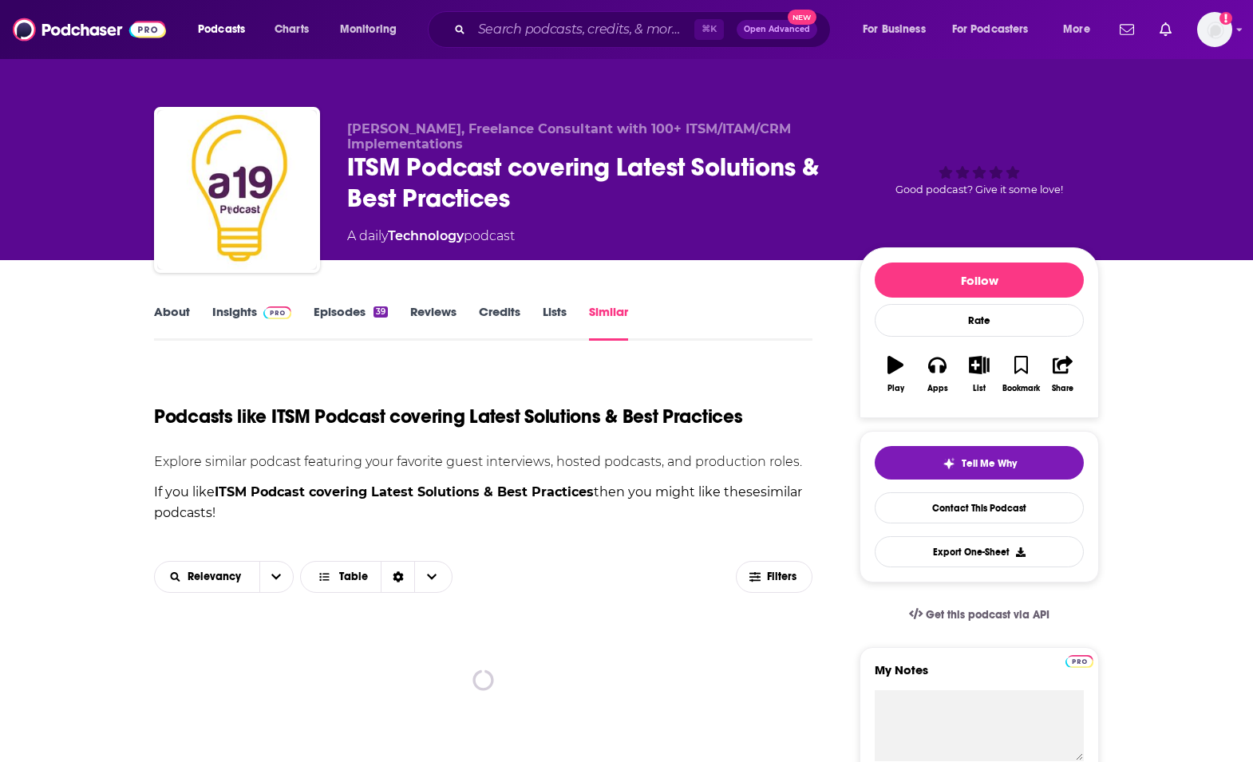 The image size is (1253, 762). I want to click on a: Lists, so click(555, 323).